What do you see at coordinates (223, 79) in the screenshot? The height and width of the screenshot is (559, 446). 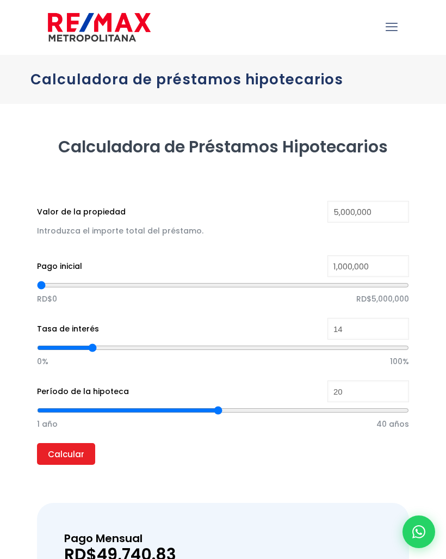 I see `h1: Calculadora de préstamos hipotecarios` at bounding box center [223, 79].